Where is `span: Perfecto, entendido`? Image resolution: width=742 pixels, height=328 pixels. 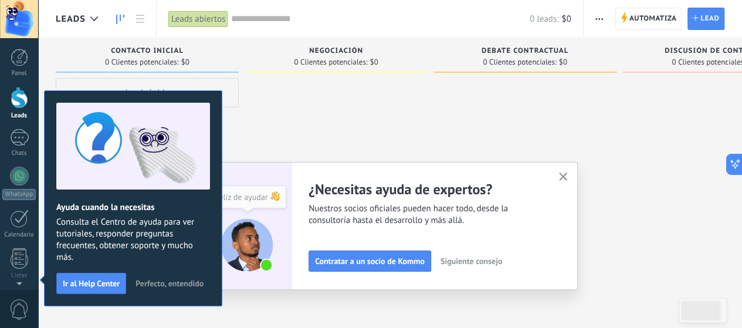 span: Perfecto, entendido is located at coordinates (170, 283).